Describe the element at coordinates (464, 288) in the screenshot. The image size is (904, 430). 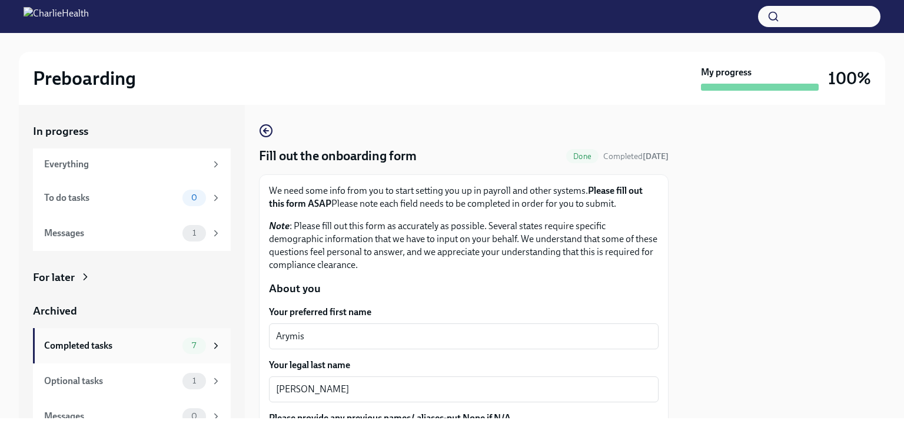
I see `p: About you` at that location.